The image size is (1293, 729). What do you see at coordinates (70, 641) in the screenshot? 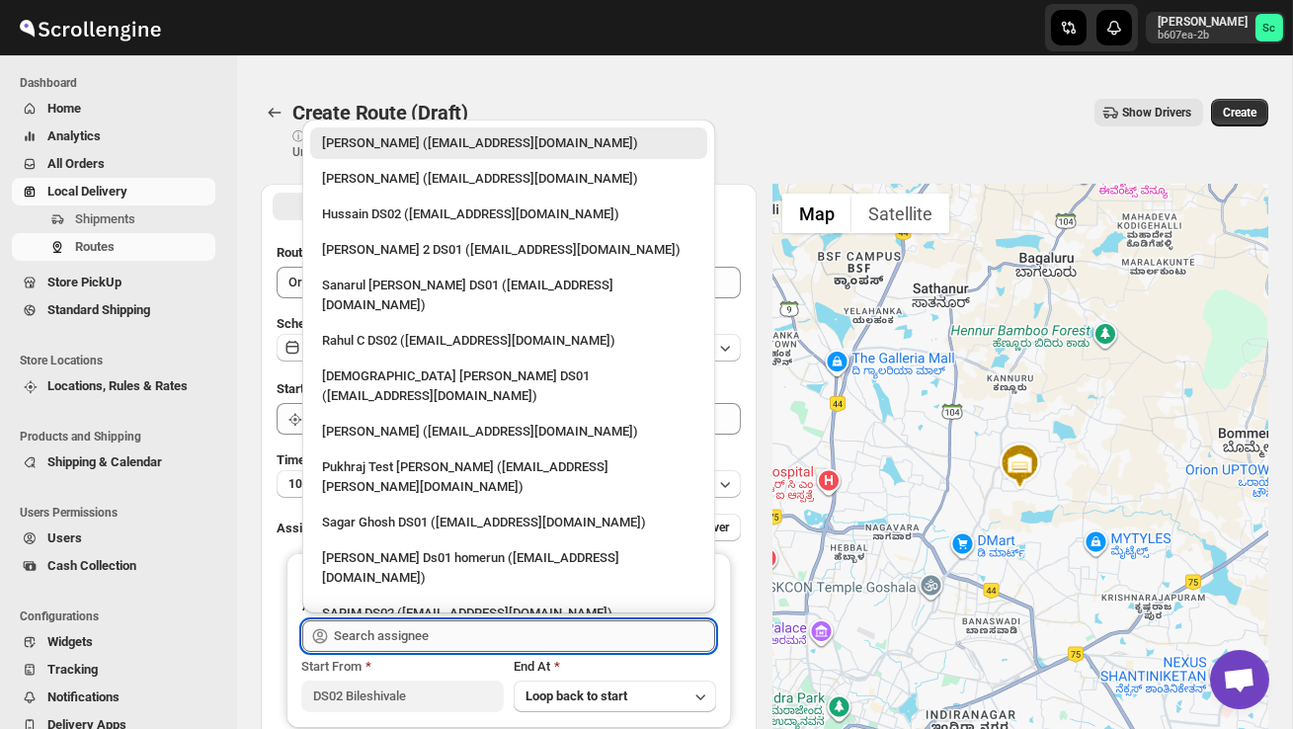
I see `span: Widgets` at bounding box center [70, 641].